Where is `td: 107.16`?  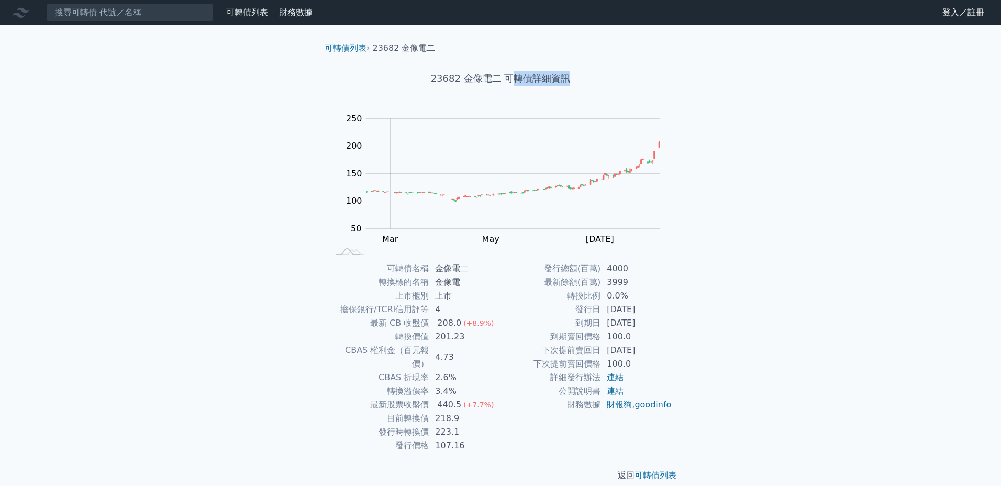 td: 107.16 is located at coordinates (464, 446).